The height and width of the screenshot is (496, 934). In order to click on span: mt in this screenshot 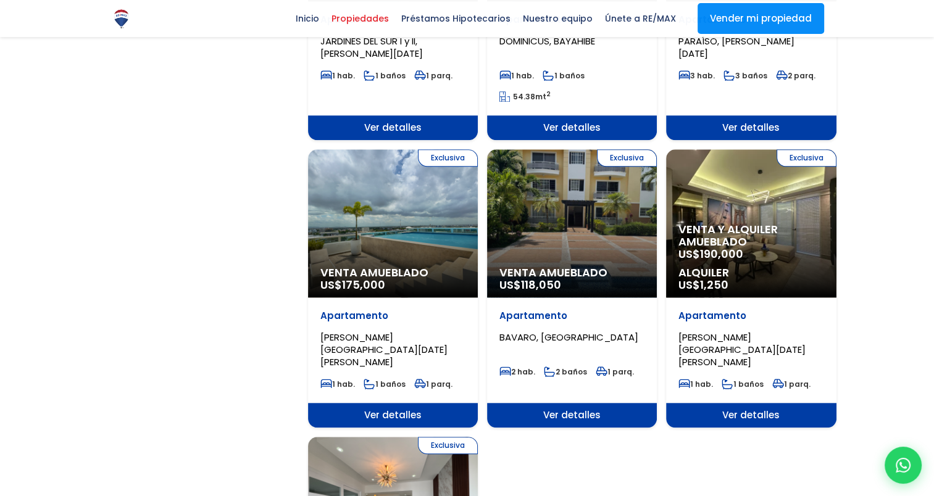, I will do `click(525, 96)`.